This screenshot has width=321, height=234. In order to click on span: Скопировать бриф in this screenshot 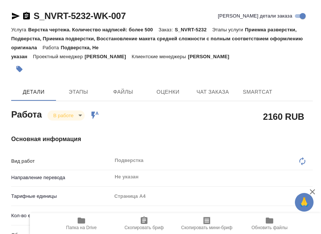, I will do `click(144, 228)`.